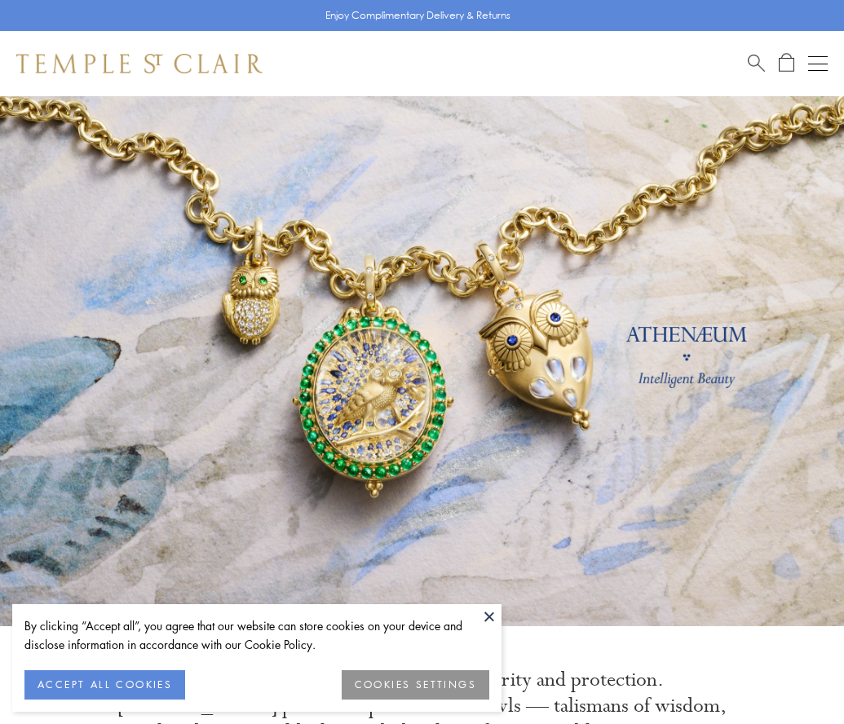  Describe the element at coordinates (139, 64) in the screenshot. I see `img: Temple St. Clair` at that location.